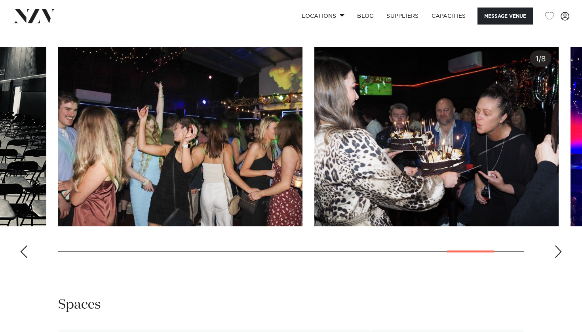 The width and height of the screenshot is (582, 332). What do you see at coordinates (365, 16) in the screenshot?
I see `a: BLOG` at bounding box center [365, 16].